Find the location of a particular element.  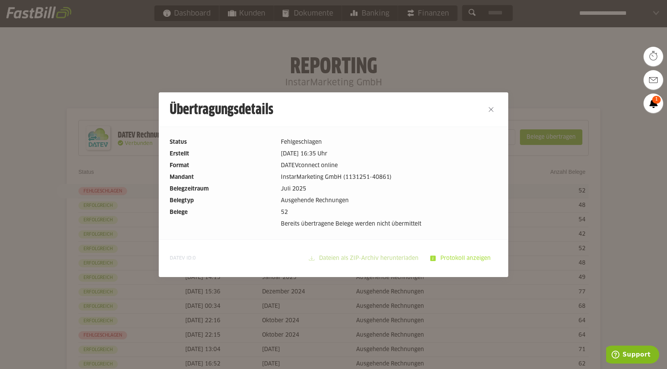

sl-button: Dateien als ZIP-Archiv herunterladen is located at coordinates (364, 259).